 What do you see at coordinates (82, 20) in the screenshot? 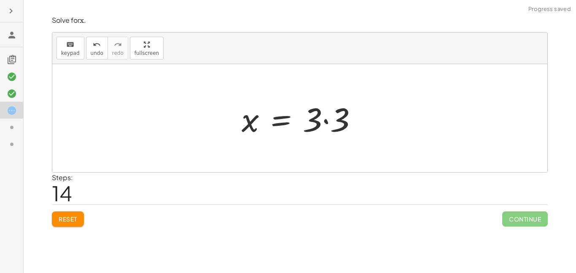
I see `span: x` at bounding box center [82, 20].